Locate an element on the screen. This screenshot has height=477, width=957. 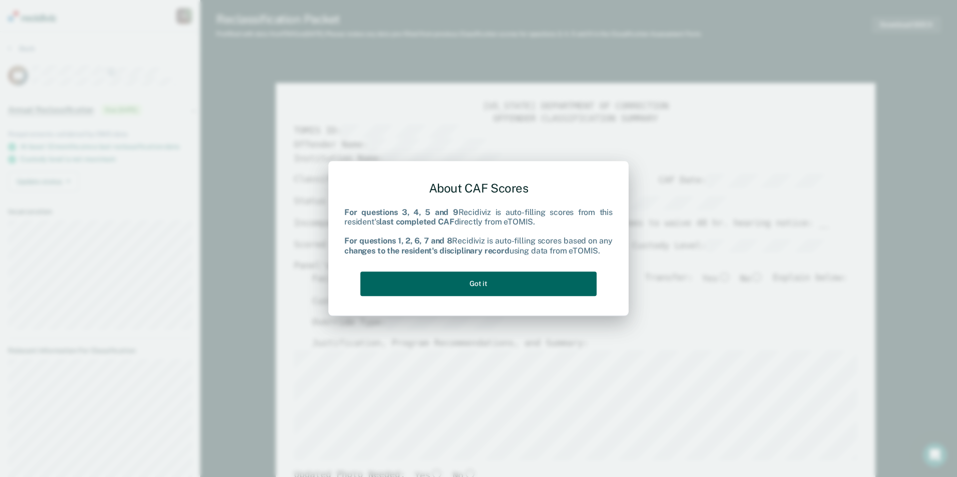
b: For questions 3, 4, 5 and 9 is located at coordinates (401, 212).